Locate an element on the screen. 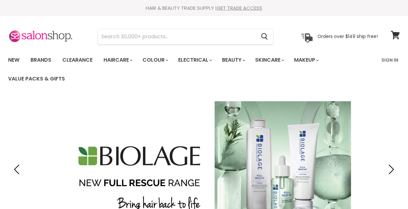 This screenshot has height=209, width=408. a: Skincare is located at coordinates (269, 60).